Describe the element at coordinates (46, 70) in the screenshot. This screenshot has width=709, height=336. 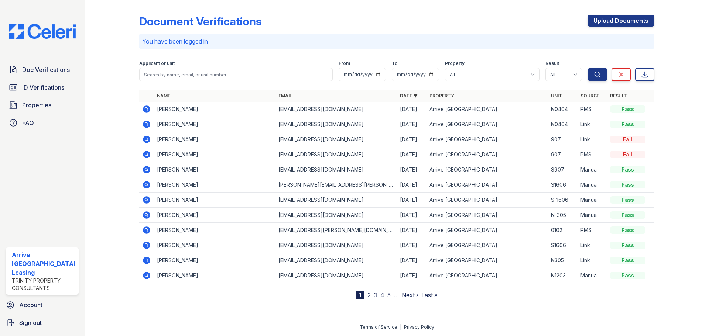
I see `span: Doc Verifications` at that location.